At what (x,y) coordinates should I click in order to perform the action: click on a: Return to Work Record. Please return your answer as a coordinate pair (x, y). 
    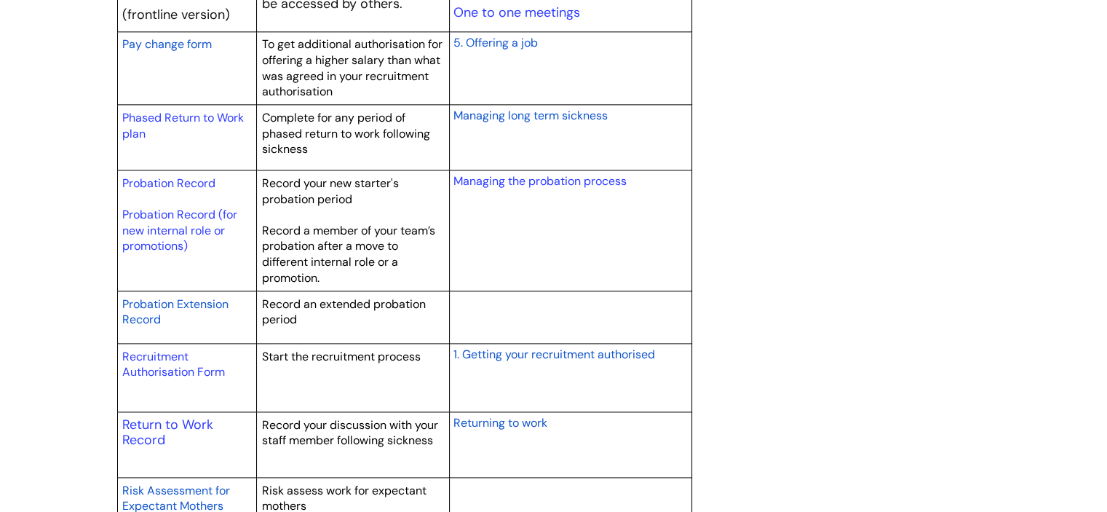
    Looking at the image, I should click on (167, 432).